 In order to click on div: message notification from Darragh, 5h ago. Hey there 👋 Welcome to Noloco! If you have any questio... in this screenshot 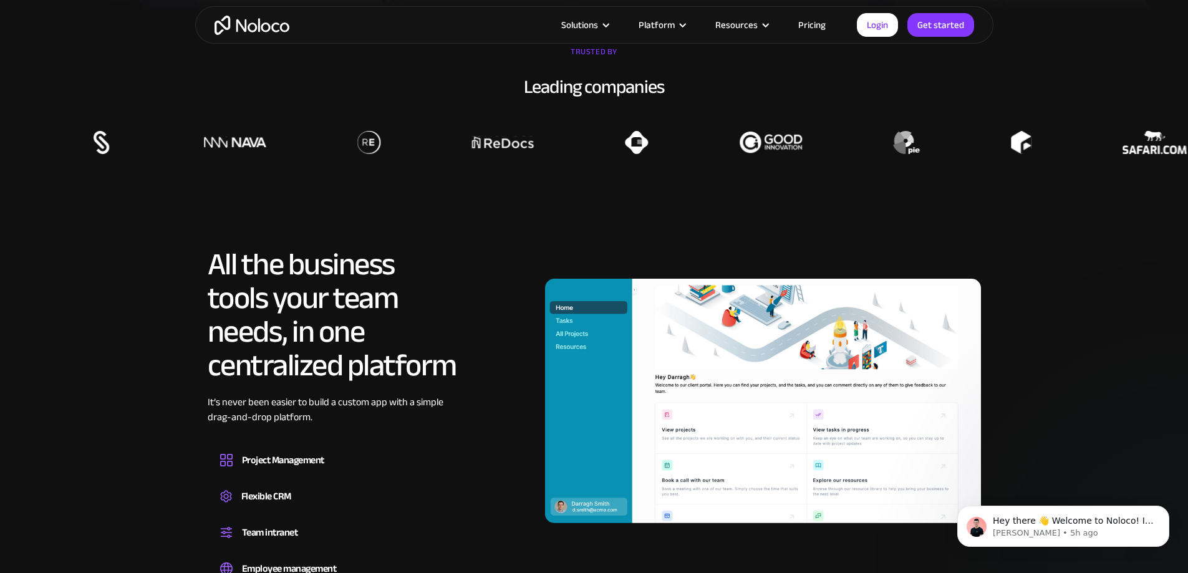, I will do `click(125, 47)`.